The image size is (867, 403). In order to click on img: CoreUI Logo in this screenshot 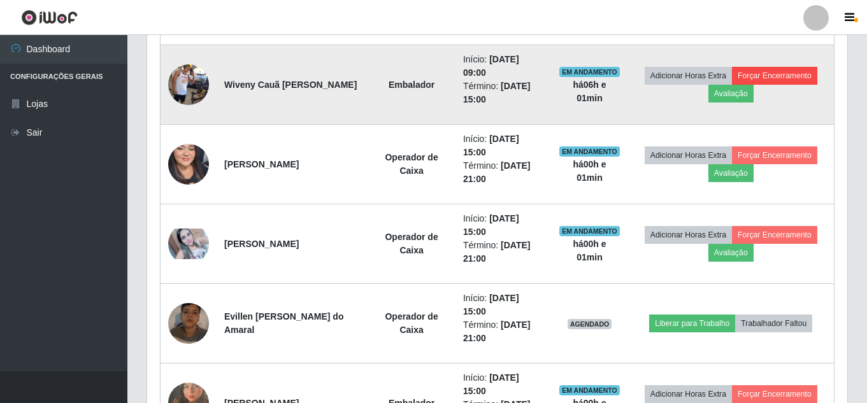, I will do `click(49, 17)`.